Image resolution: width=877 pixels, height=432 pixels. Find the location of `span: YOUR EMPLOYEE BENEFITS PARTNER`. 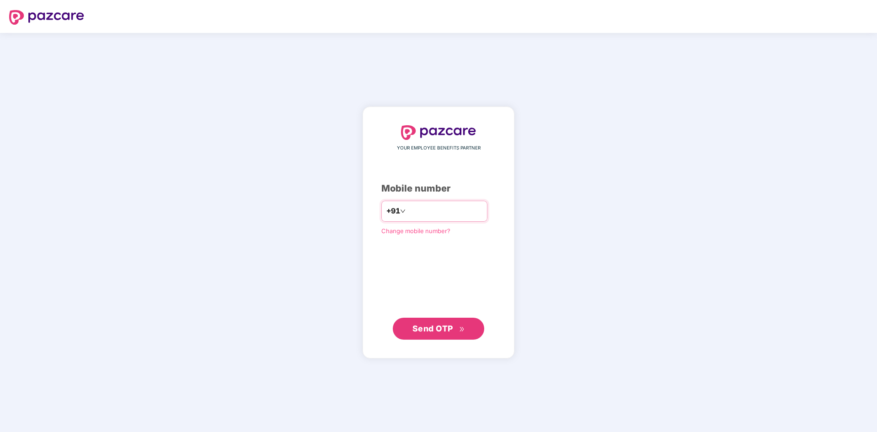

span: YOUR EMPLOYEE BENEFITS PARTNER is located at coordinates (439, 148).